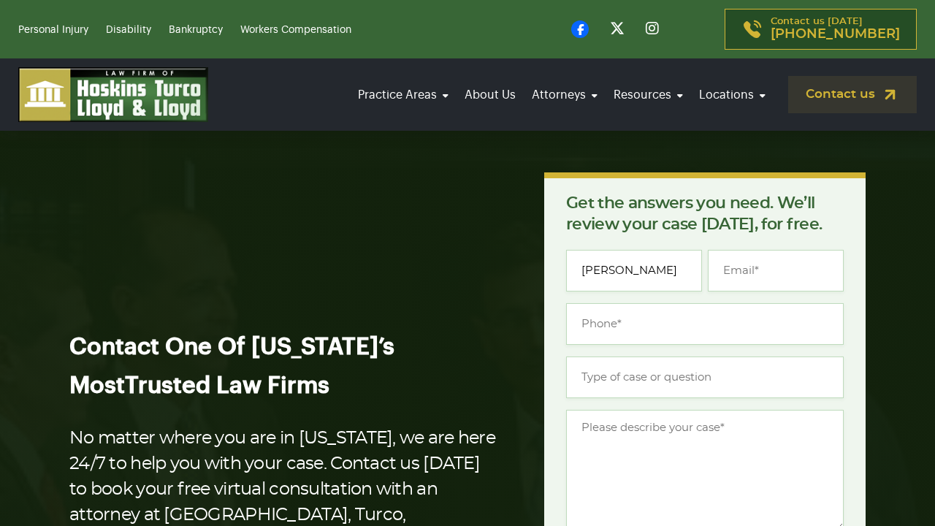 Image resolution: width=935 pixels, height=526 pixels. What do you see at coordinates (732, 95) in the screenshot?
I see `a: Locations` at bounding box center [732, 95].